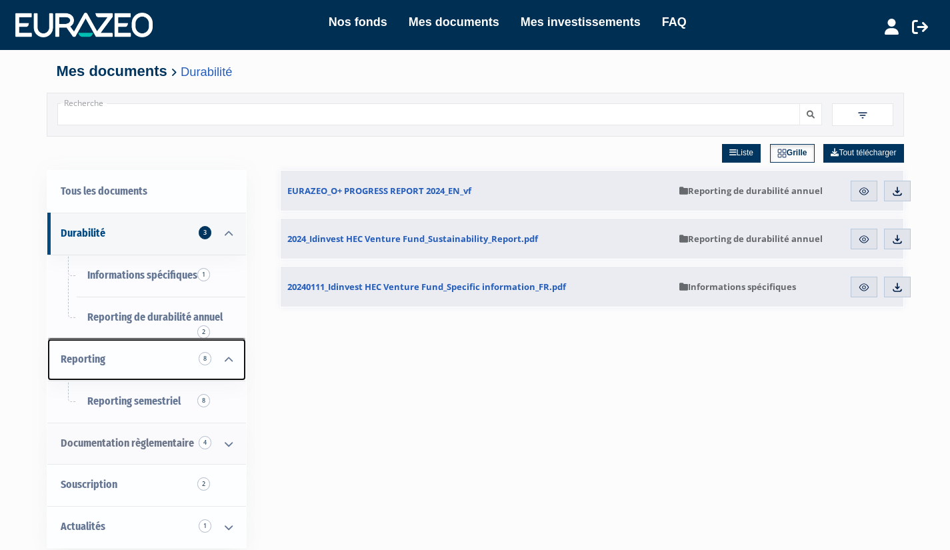 This screenshot has width=950, height=550. What do you see at coordinates (147, 401) in the screenshot?
I see `a: Reporting semestriel8` at bounding box center [147, 401].